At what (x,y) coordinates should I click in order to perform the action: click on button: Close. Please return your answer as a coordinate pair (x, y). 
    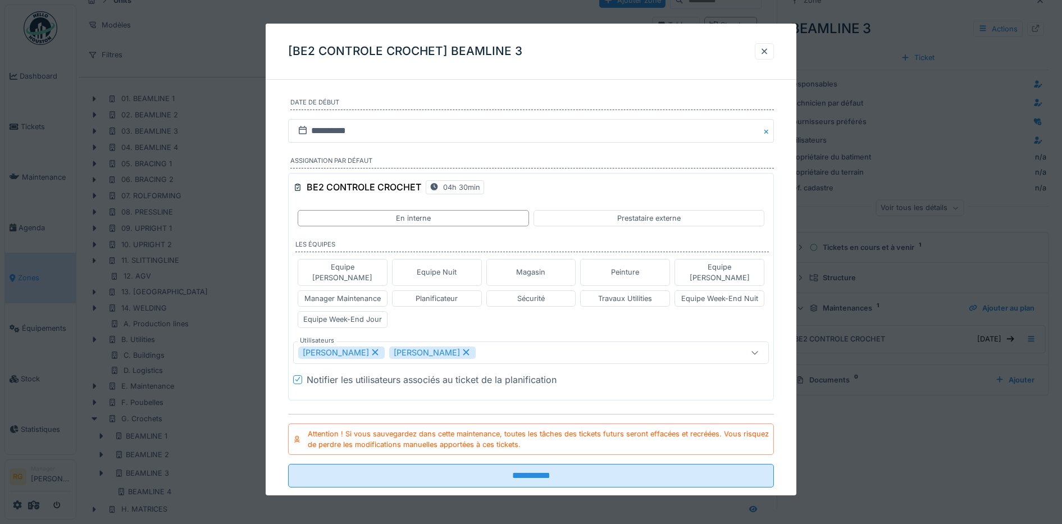
    Looking at the image, I should click on (768, 131).